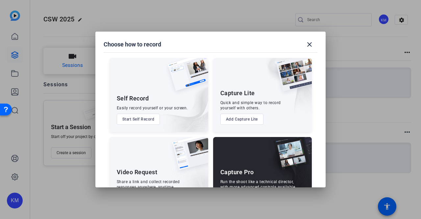 The image size is (421, 219). I want to click on img: self-record.png, so click(186, 78).